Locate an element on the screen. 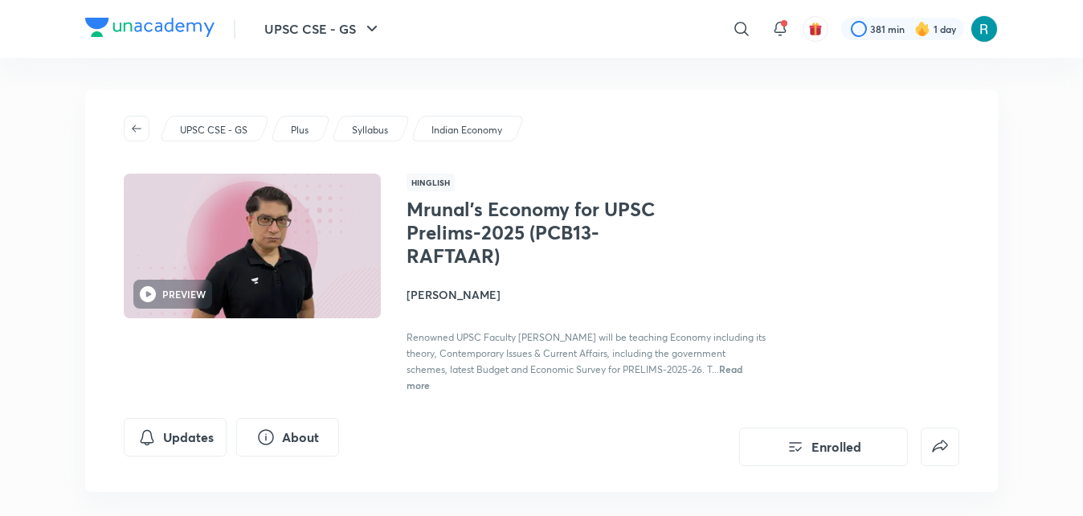  img: Company Logo is located at coordinates (149, 27).